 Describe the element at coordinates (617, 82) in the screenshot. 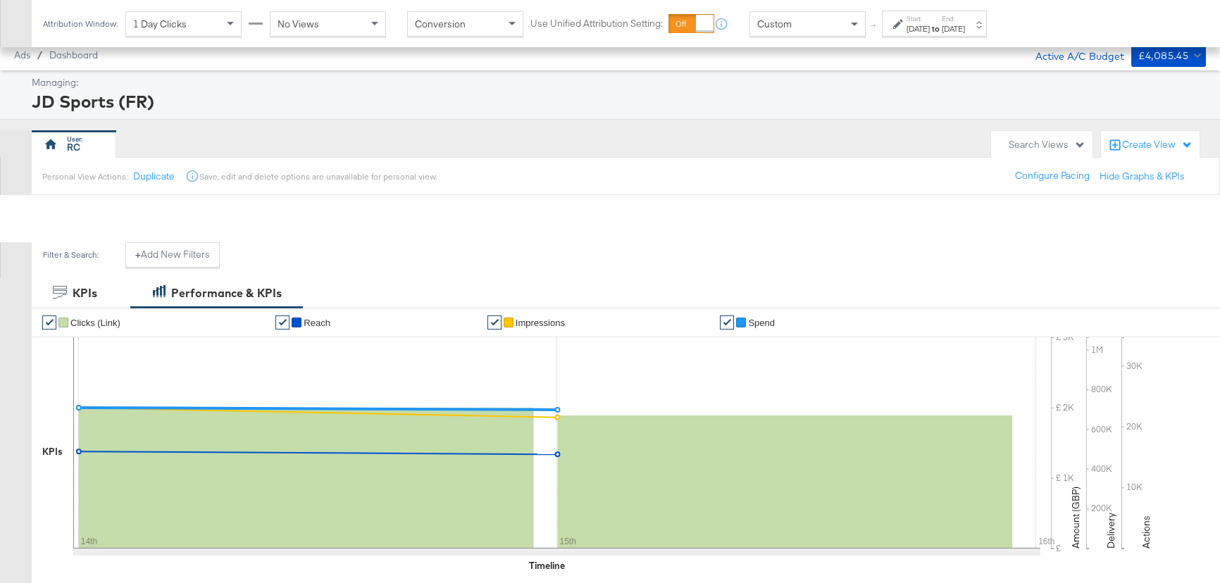

I see `div: Managing:` at that location.